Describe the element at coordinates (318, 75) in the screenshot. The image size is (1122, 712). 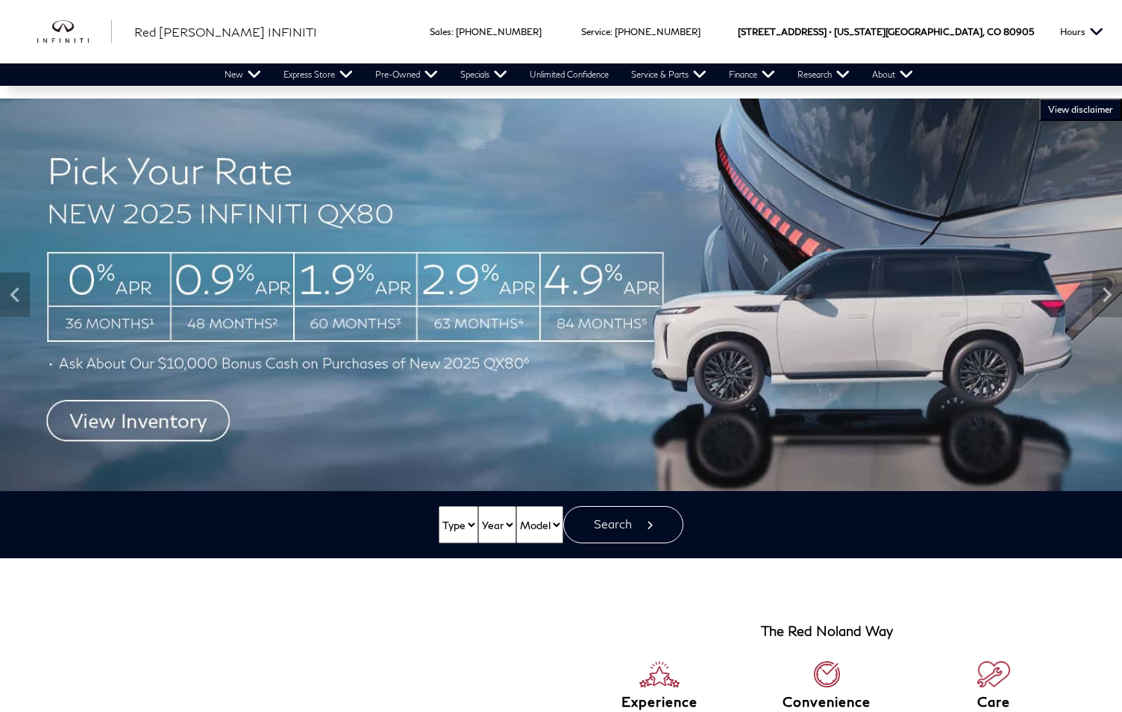
I see `a: Express Store` at that location.